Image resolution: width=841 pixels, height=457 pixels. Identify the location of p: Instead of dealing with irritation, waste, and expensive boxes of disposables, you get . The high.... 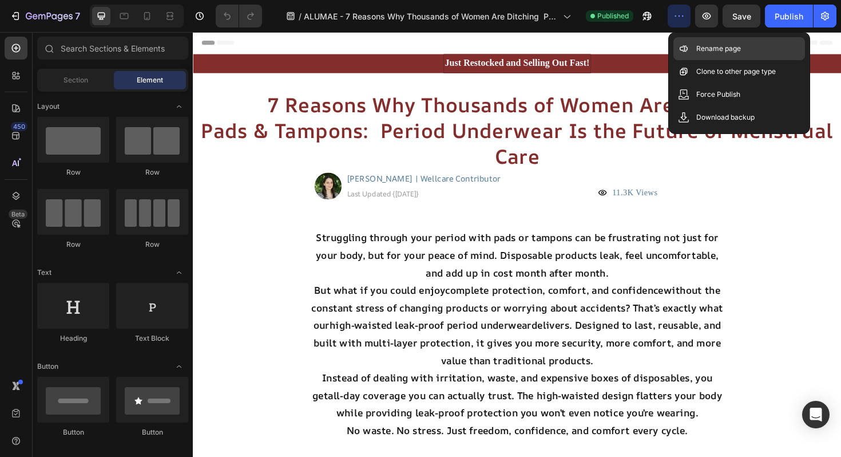
(343, 384).